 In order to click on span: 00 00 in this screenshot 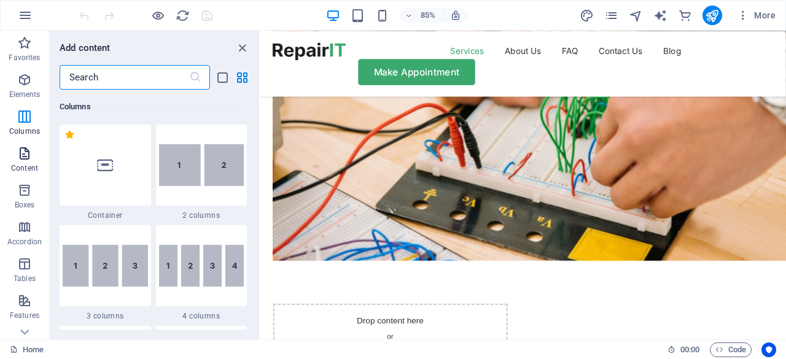, I will do `click(690, 350)`.